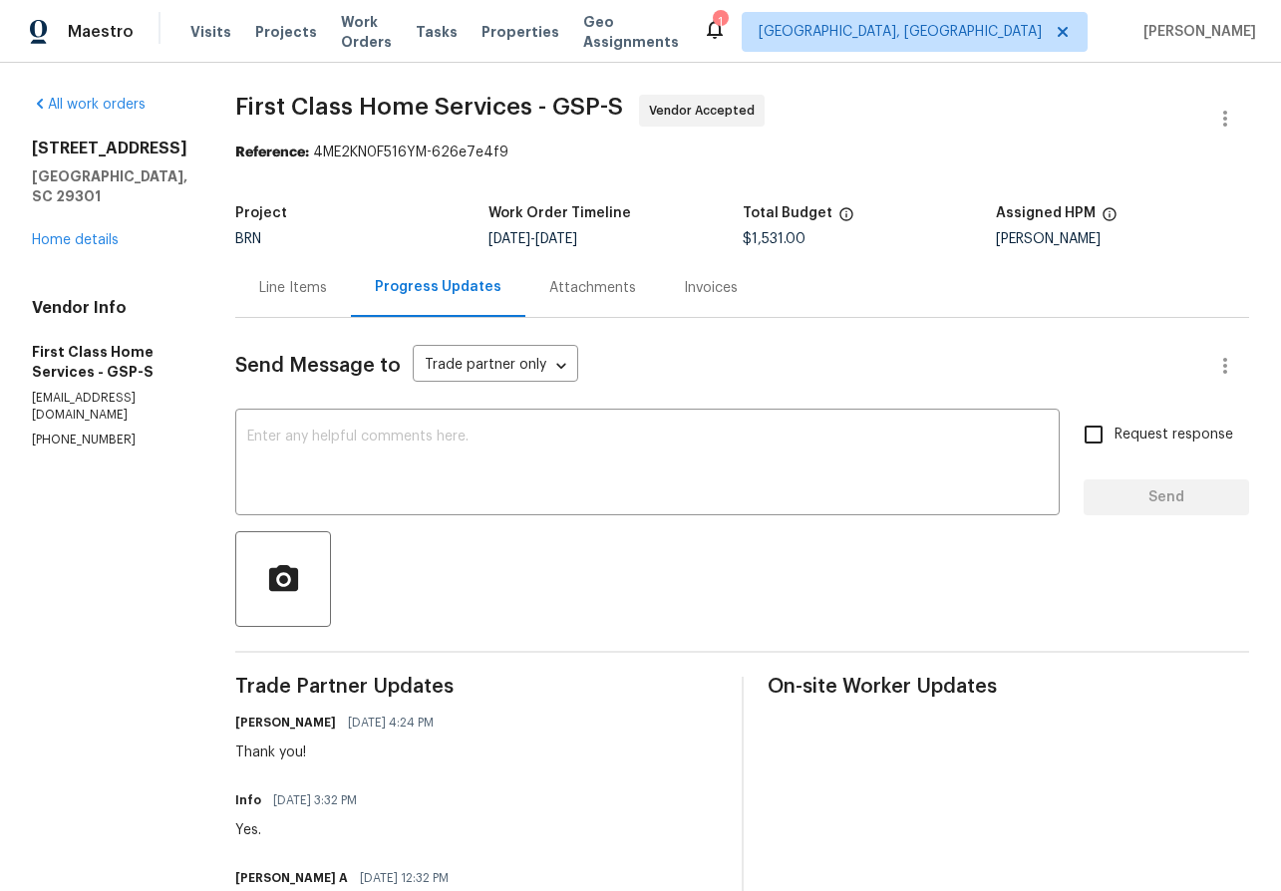  Describe the element at coordinates (495, 366) in the screenshot. I see `div: Trade partner only` at that location.